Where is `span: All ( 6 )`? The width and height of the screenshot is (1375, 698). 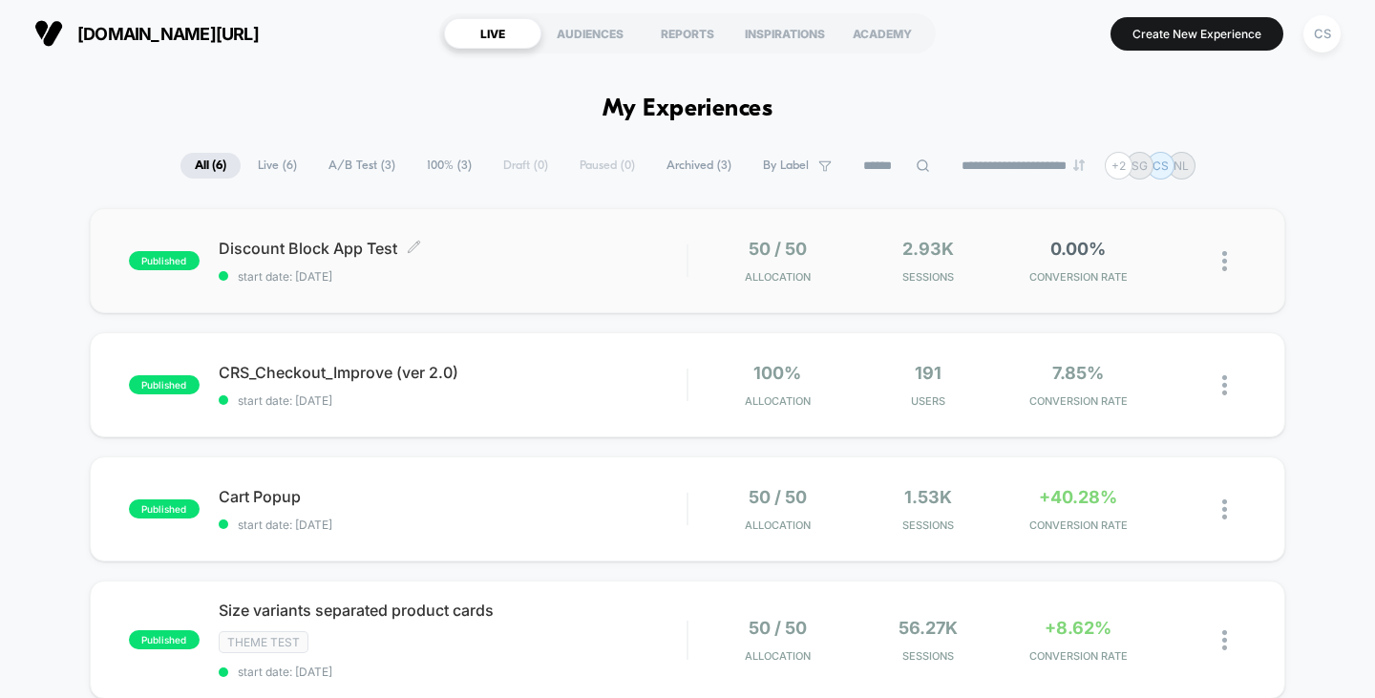 span: All ( 6 ) is located at coordinates (210, 165).